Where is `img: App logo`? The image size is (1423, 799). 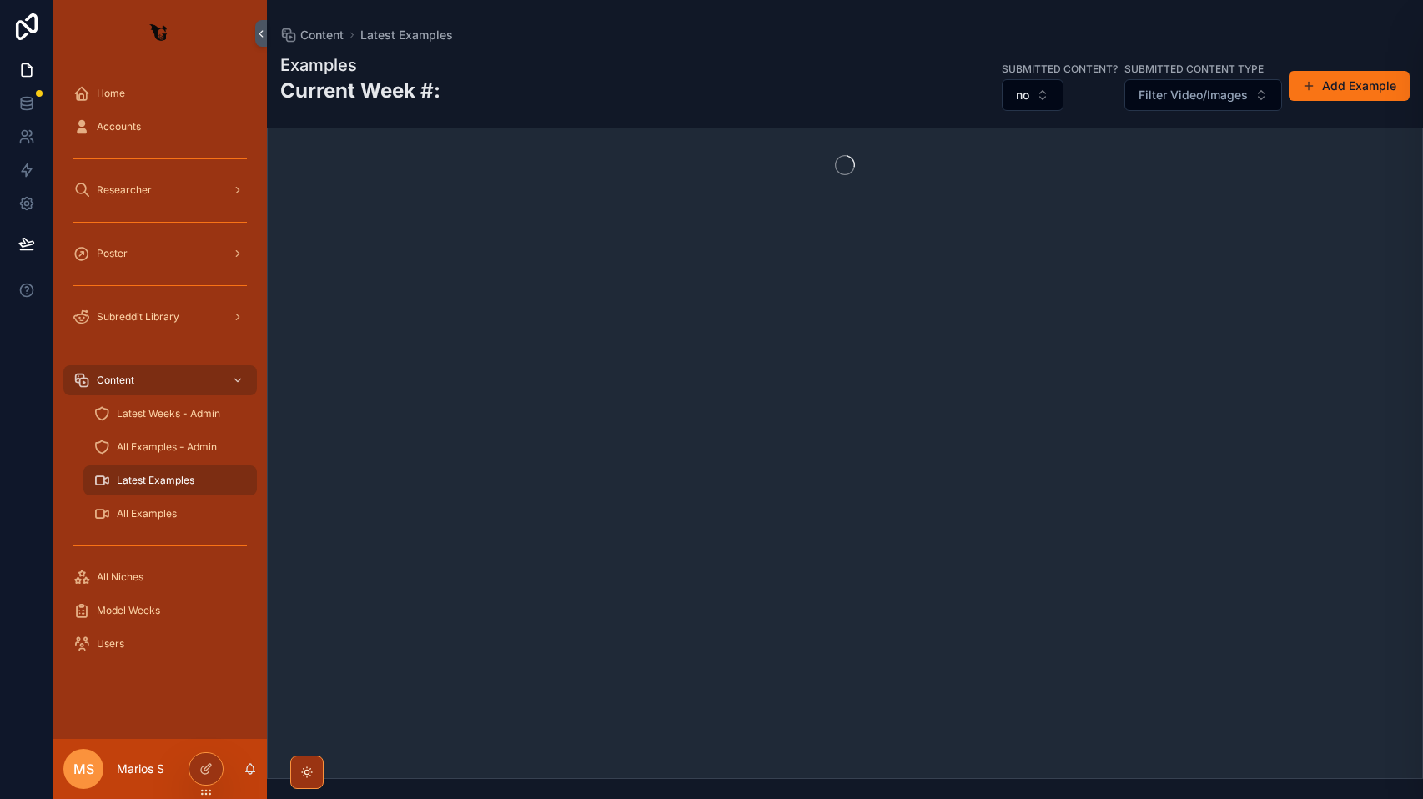 img: App logo is located at coordinates (160, 33).